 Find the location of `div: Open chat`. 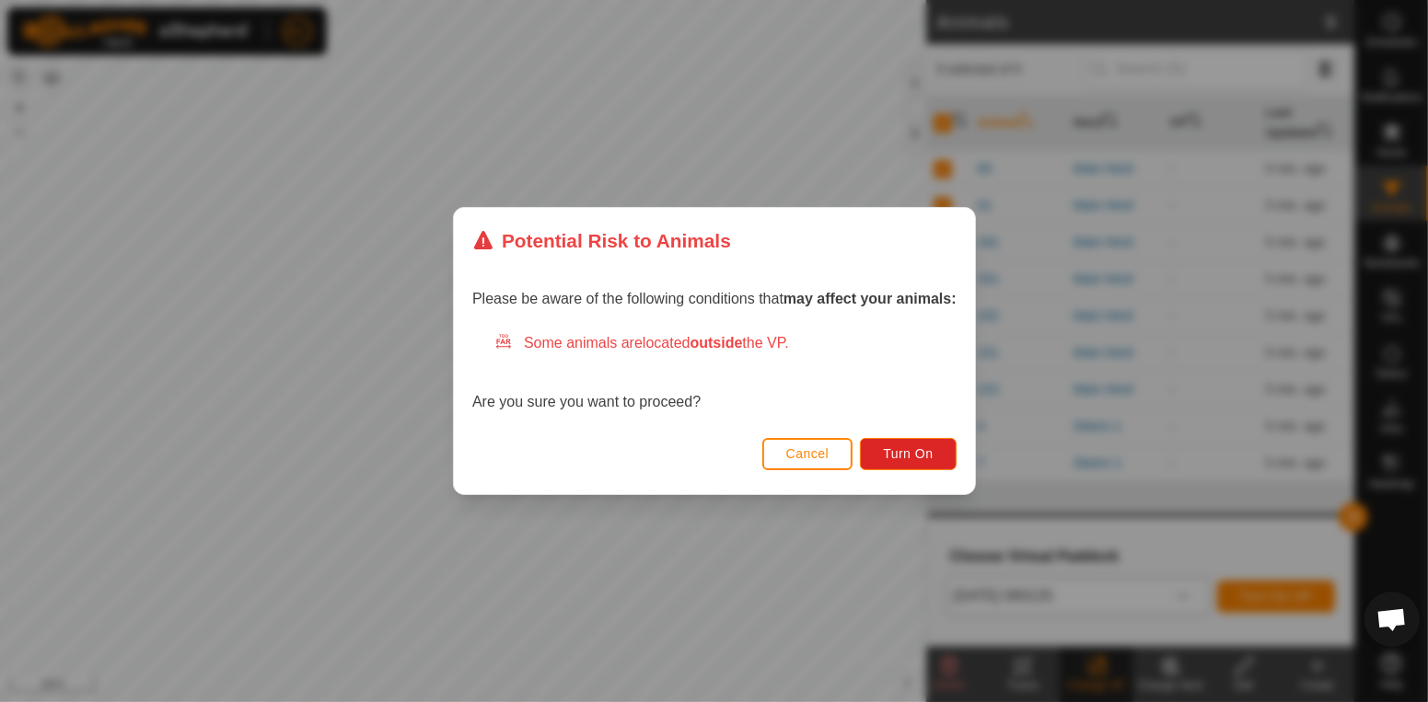

div: Open chat is located at coordinates (1392, 620).